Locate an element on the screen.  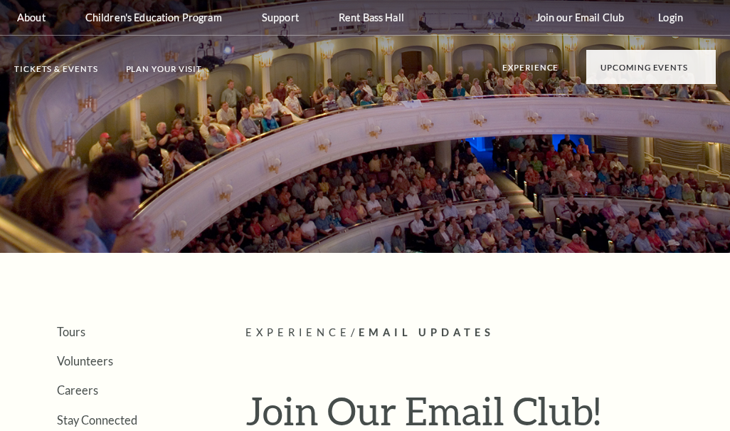
p: Children's Education Program is located at coordinates (154, 17).